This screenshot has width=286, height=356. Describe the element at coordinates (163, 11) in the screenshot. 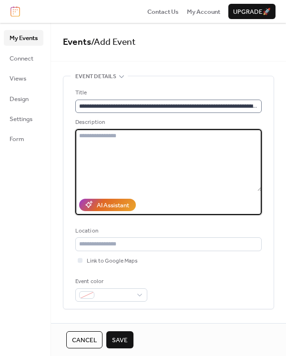

I see `a: Contact Us` at that location.